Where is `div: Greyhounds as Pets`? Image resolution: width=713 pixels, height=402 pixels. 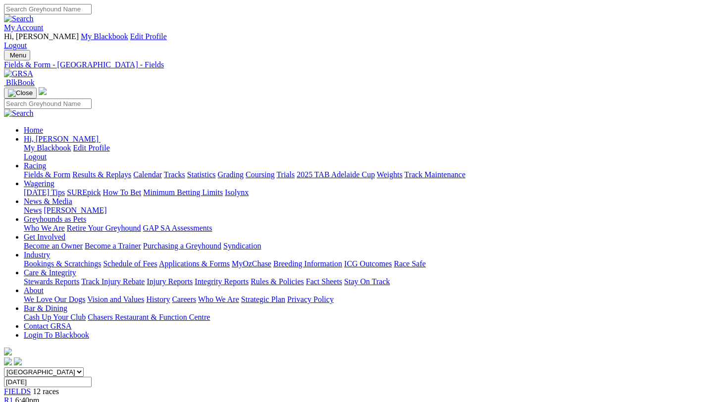
div: Greyhounds as Pets is located at coordinates (366, 228).